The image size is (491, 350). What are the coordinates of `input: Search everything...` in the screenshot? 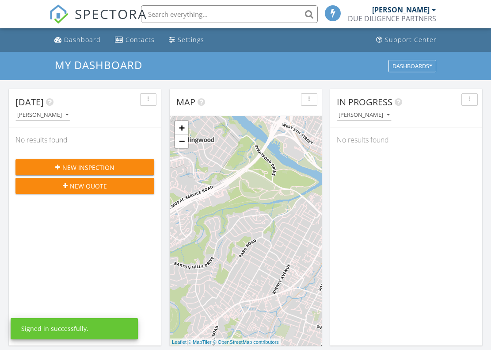 It's located at (230, 14).